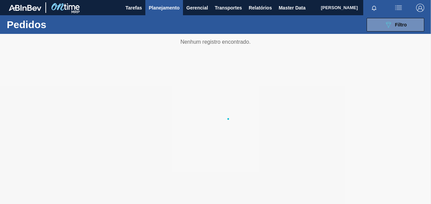  Describe the element at coordinates (134, 8) in the screenshot. I see `span: Tarefas` at that location.